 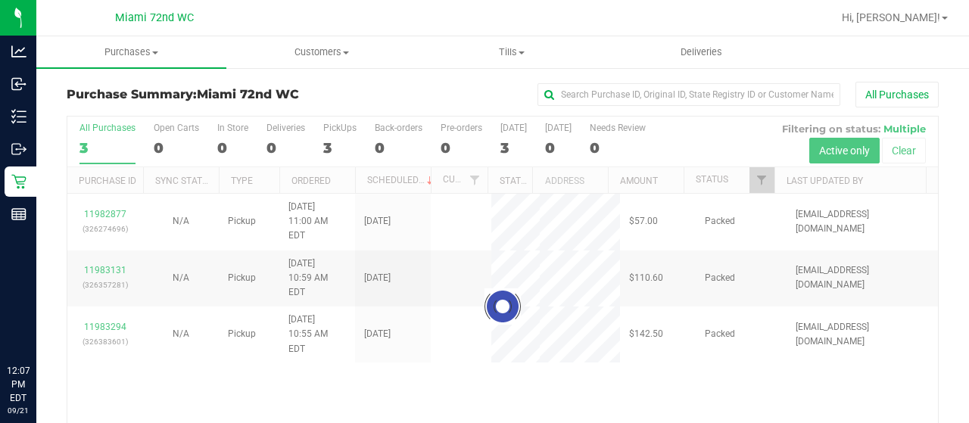 What do you see at coordinates (19, 149) in the screenshot?
I see `inline-svg: Outbound` at bounding box center [19, 149].